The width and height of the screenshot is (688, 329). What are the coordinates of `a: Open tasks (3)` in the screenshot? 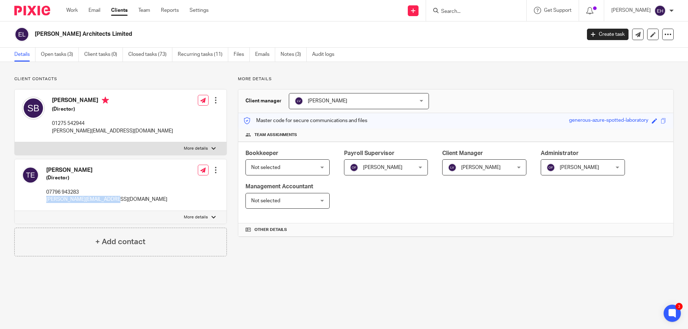 It's located at (60, 54).